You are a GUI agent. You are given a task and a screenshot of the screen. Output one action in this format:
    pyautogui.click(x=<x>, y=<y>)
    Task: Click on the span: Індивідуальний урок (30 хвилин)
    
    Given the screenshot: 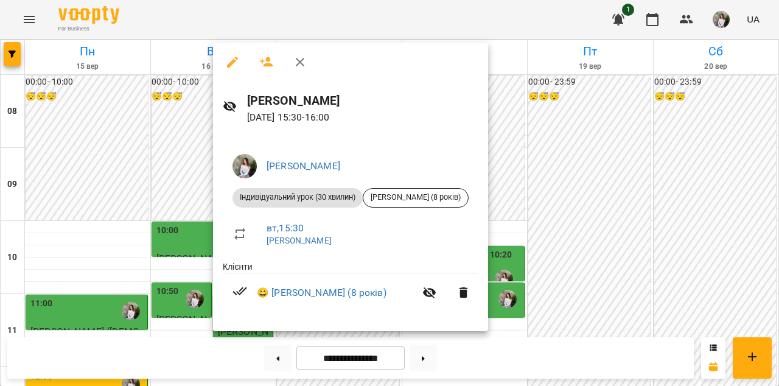 What is the action you would take?
    pyautogui.click(x=298, y=197)
    